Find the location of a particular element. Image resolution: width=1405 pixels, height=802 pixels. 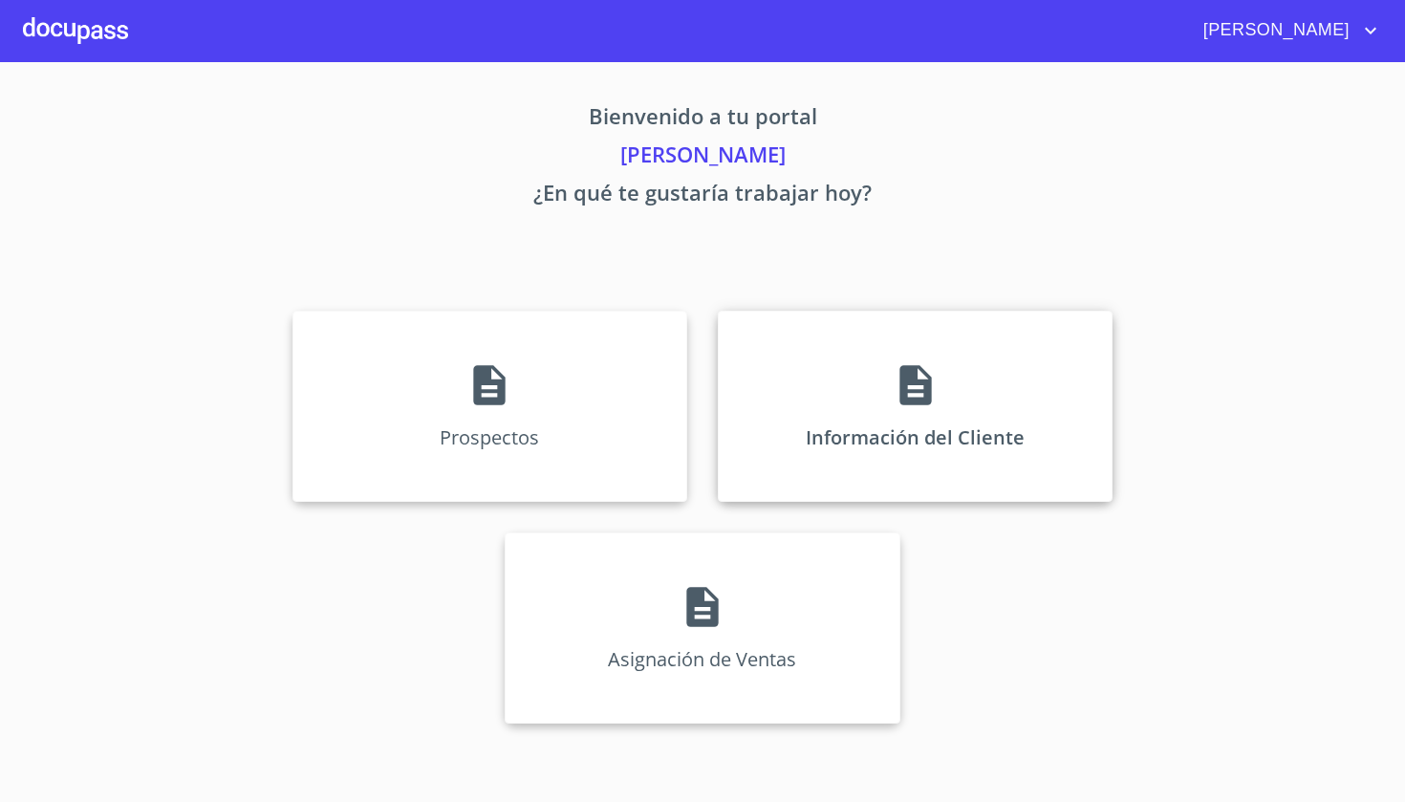

p: Asignación de Ventas is located at coordinates (702, 659).